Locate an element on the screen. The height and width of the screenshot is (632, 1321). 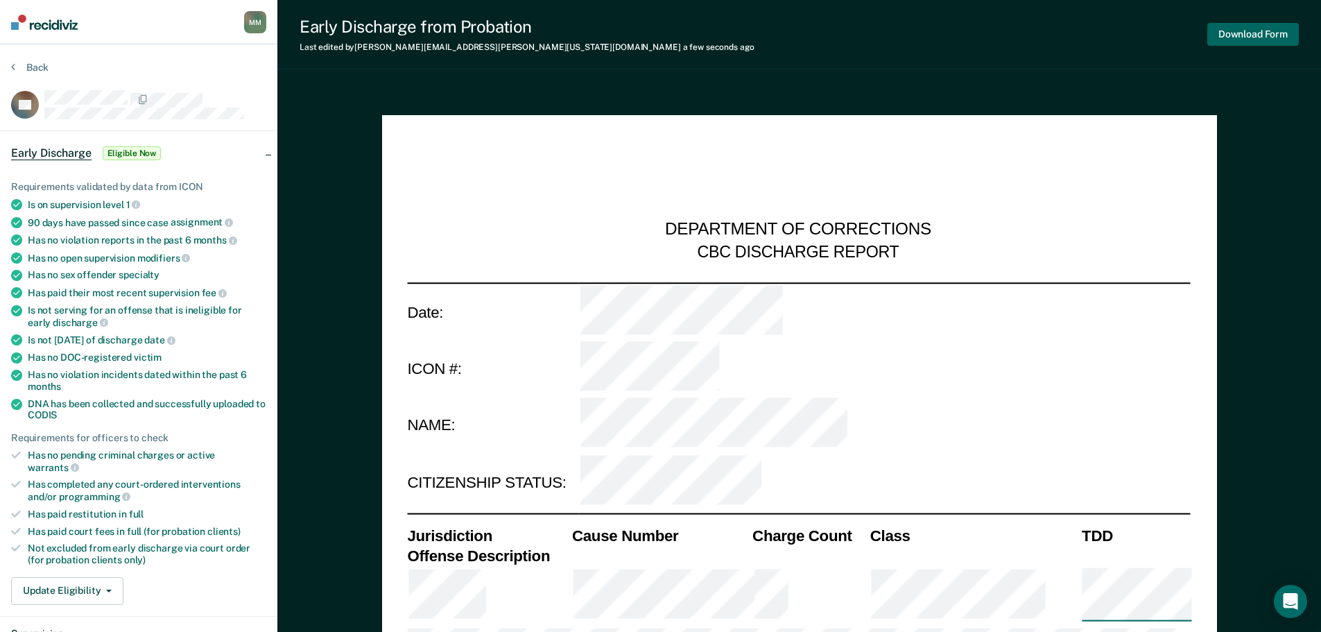
div: Requirements for officers to check is located at coordinates (139, 438).